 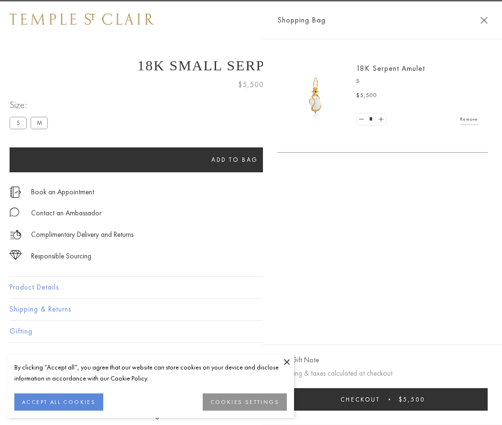 What do you see at coordinates (245, 402) in the screenshot?
I see `button: COOKIES SETTINGS` at bounding box center [245, 402].